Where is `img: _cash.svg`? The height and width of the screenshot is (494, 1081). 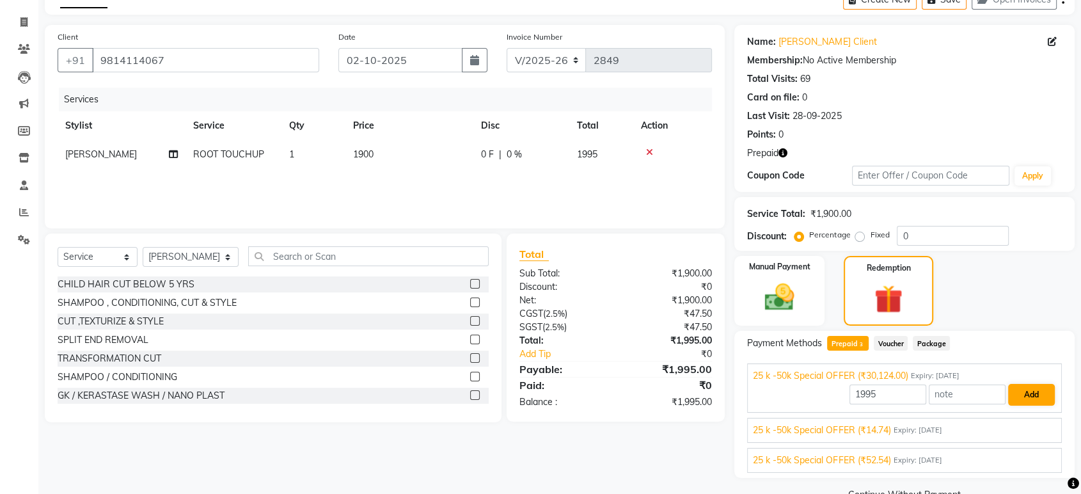
img: _cash.svg is located at coordinates (779, 297).